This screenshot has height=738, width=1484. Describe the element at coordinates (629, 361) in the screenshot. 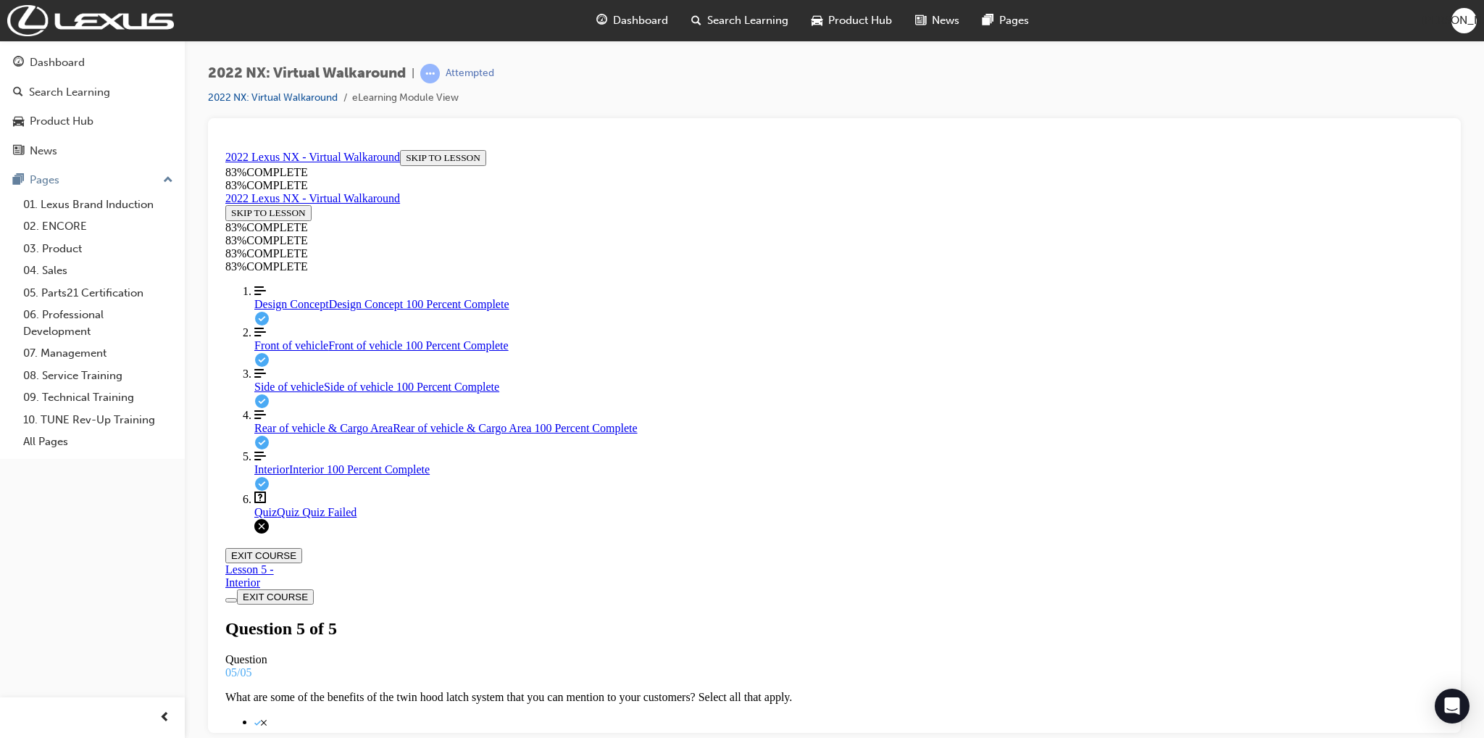

I see `a: Quiz Quiz Failed` at that location.